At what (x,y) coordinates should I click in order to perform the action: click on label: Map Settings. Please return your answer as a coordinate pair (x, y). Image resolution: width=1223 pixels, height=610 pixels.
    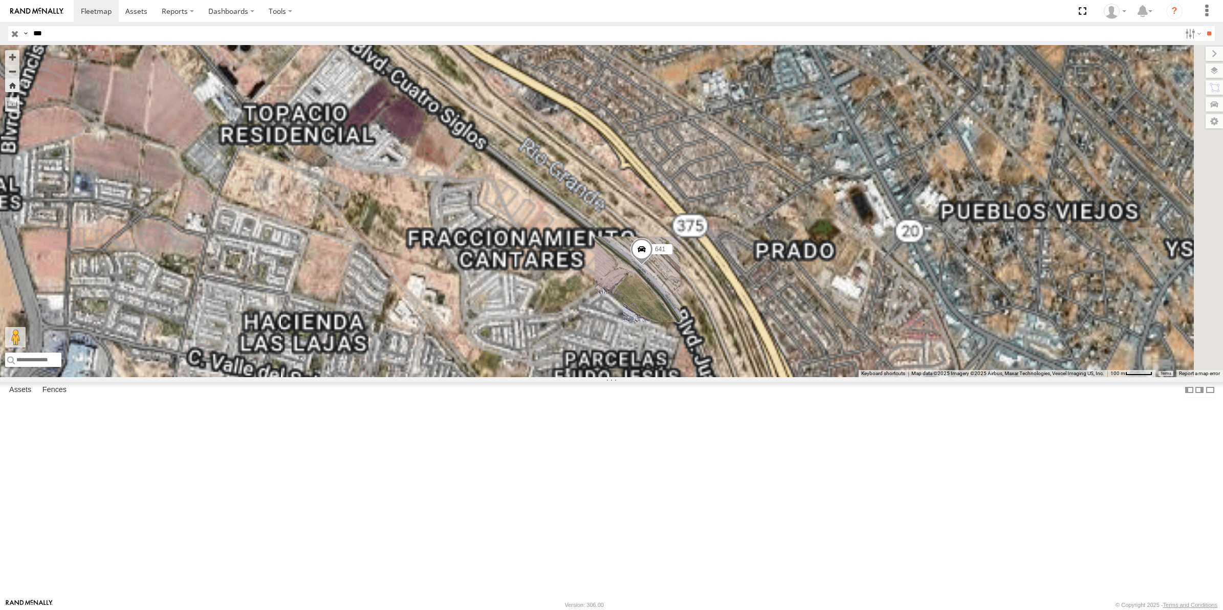
    Looking at the image, I should click on (1214, 121).